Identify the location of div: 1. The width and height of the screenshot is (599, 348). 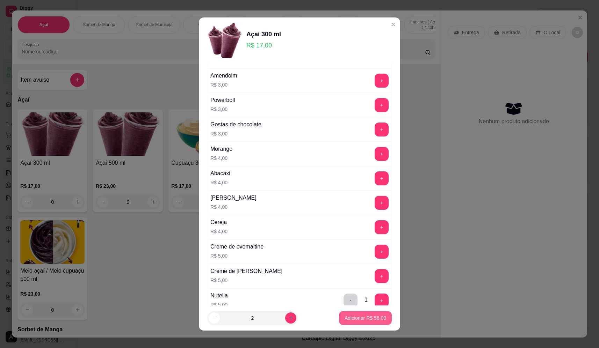
(366, 300).